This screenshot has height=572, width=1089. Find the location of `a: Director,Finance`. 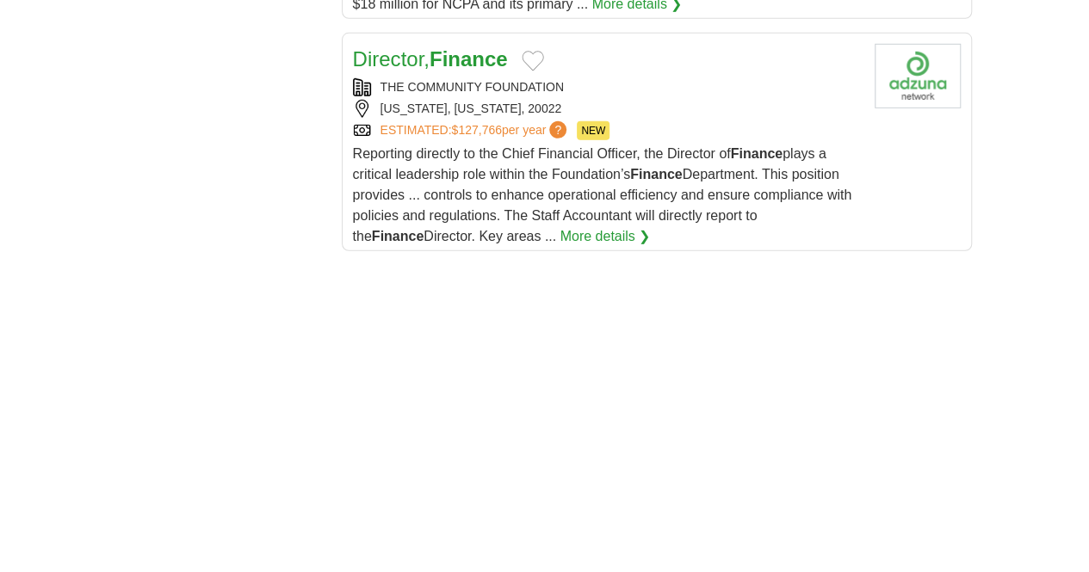

a: Director,Finance is located at coordinates (430, 59).